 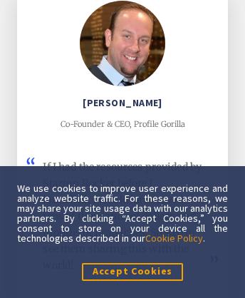 What do you see at coordinates (122, 124) in the screenshot?
I see `span: Co-Founder & CEO, Profile Gorilla` at bounding box center [122, 124].